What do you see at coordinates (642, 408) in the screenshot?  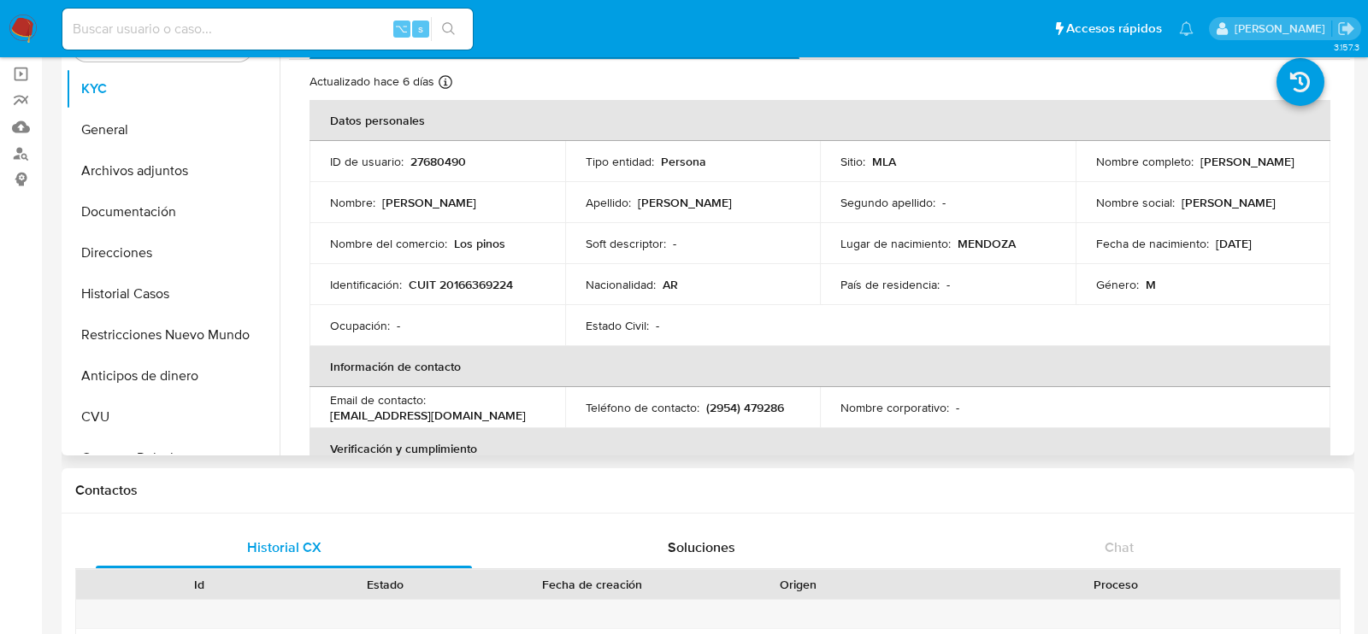 I see `p: Teléfono de contacto :` at bounding box center [642, 408].